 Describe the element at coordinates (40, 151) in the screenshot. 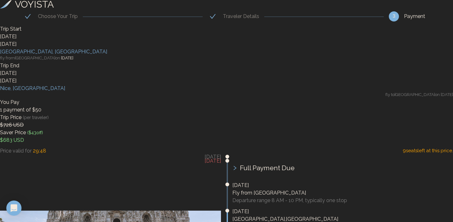

I see `span: 29 : 48` at that location.